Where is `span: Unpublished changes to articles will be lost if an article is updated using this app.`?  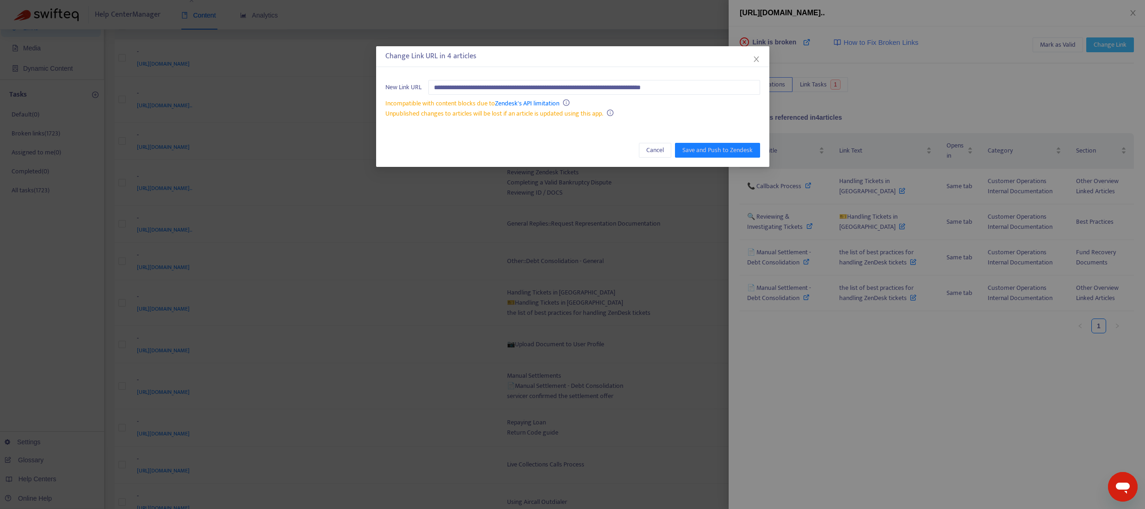 span: Unpublished changes to articles will be lost if an article is updated using this app. is located at coordinates (494, 113).